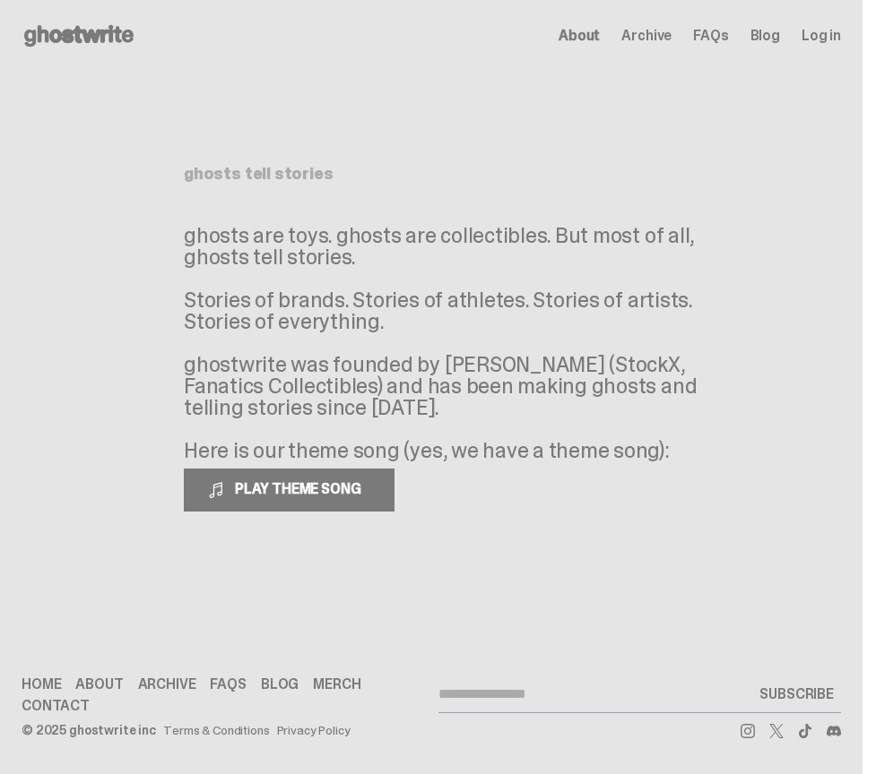 The image size is (876, 774). I want to click on span: About, so click(579, 36).